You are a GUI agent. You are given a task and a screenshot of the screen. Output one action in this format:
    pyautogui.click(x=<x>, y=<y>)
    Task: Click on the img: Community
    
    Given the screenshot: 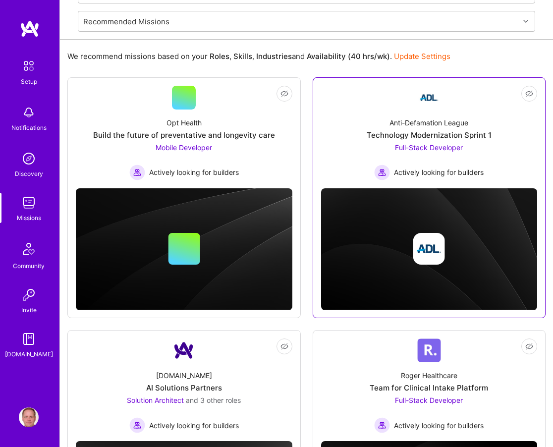 What is the action you would take?
    pyautogui.click(x=29, y=249)
    